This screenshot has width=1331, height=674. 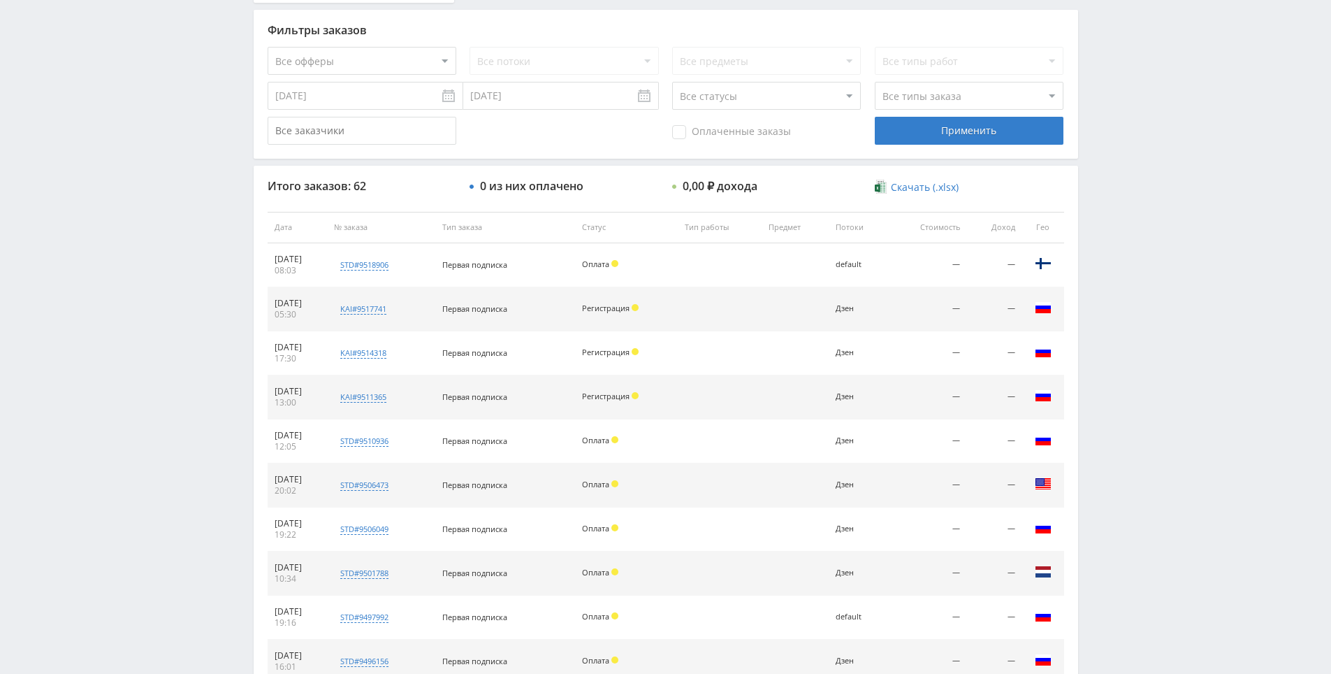 What do you see at coordinates (298, 579) in the screenshot?
I see `div: 10:34` at bounding box center [298, 579].